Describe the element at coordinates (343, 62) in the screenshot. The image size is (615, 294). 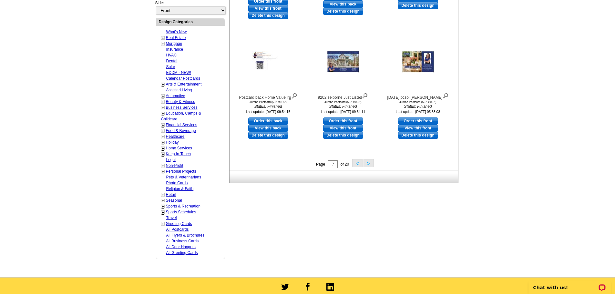
I see `img: 9202 selborne Just Listed` at that location.